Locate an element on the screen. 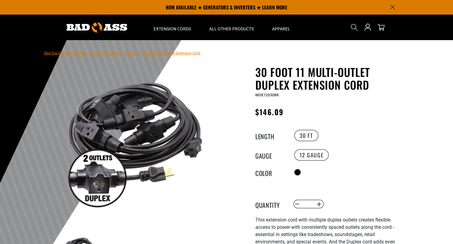  span: 30 Foot 11 Multi-Outlet Duplex Extension Cord is located at coordinates (162, 53).